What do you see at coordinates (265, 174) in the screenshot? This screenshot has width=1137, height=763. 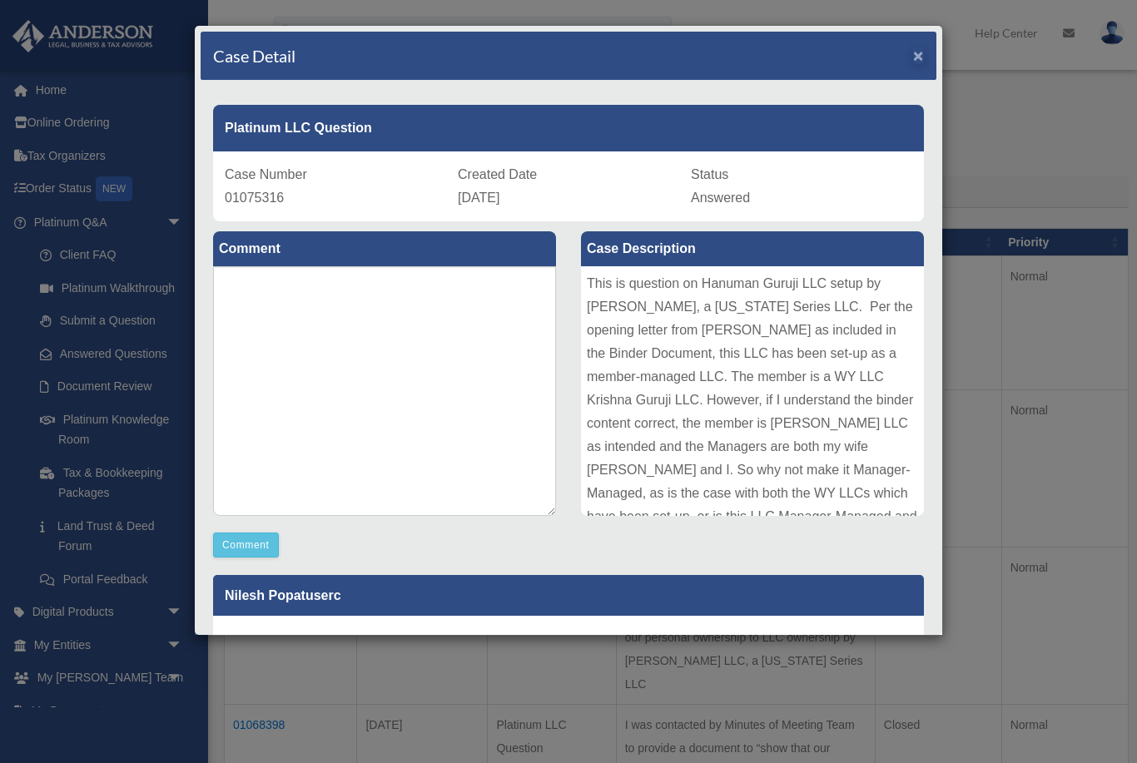 I see `span: Case Number` at bounding box center [265, 174].